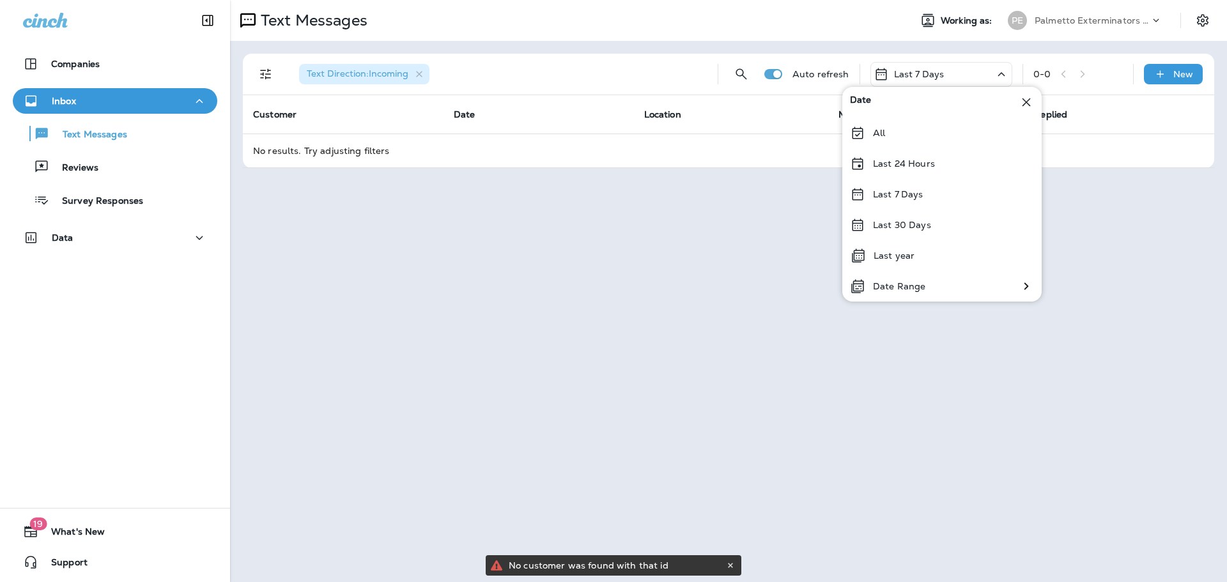 This screenshot has height=582, width=1227. I want to click on td: No results. Try adjusting filters, so click(729, 150).